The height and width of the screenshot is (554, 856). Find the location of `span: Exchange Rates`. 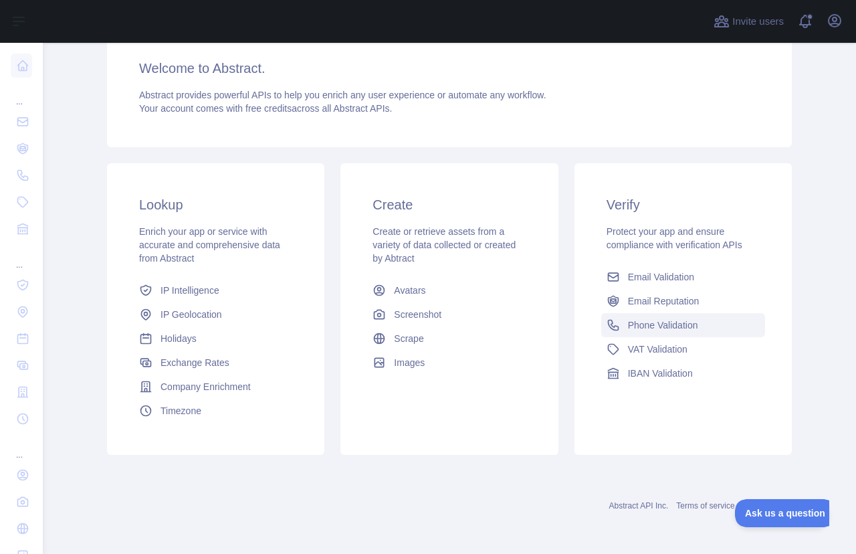

span: Exchange Rates is located at coordinates (195, 363).